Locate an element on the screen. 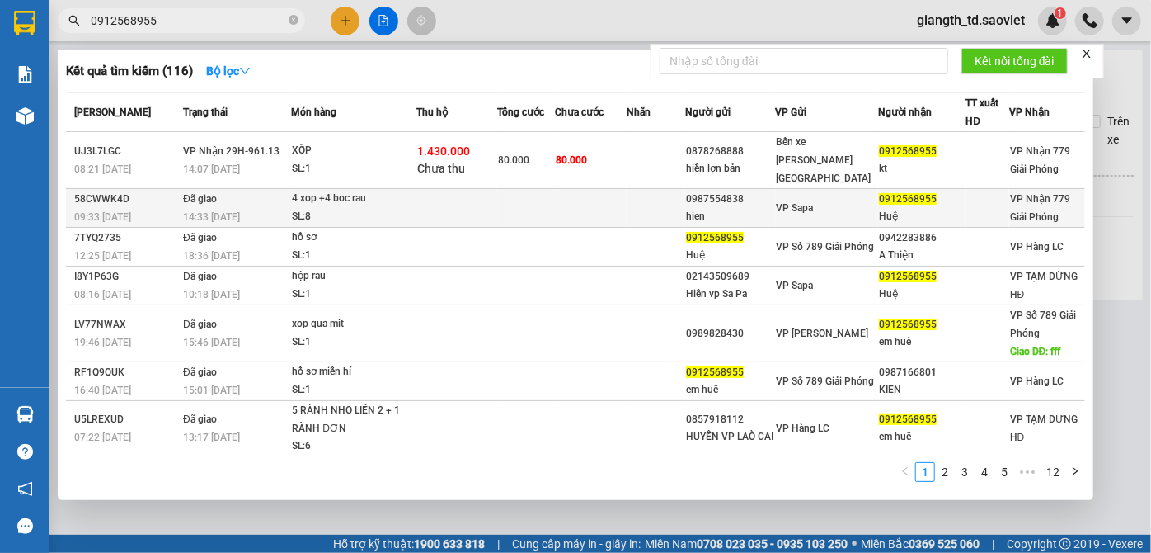 Image resolution: width=1151 pixels, height=553 pixels. button: right is located at coordinates (1075, 472).